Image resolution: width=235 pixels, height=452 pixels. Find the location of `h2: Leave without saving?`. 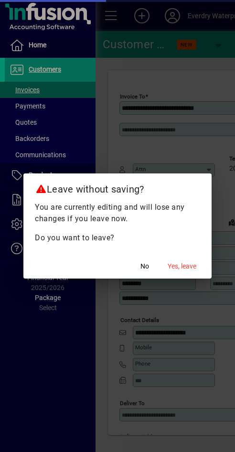

h2: Leave without saving? is located at coordinates (118, 187).